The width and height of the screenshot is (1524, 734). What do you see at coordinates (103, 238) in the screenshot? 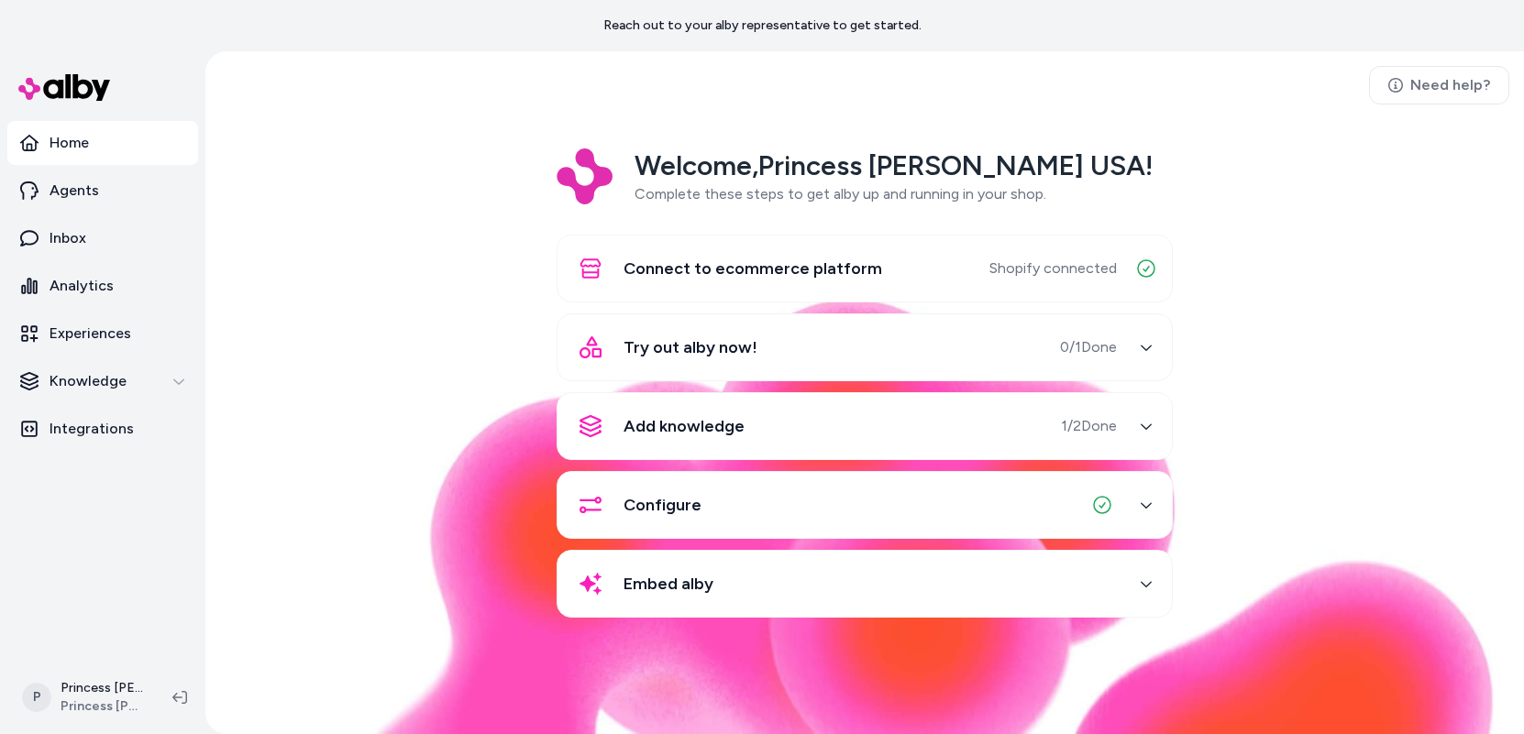
I see `a: Inbox` at bounding box center [103, 238].